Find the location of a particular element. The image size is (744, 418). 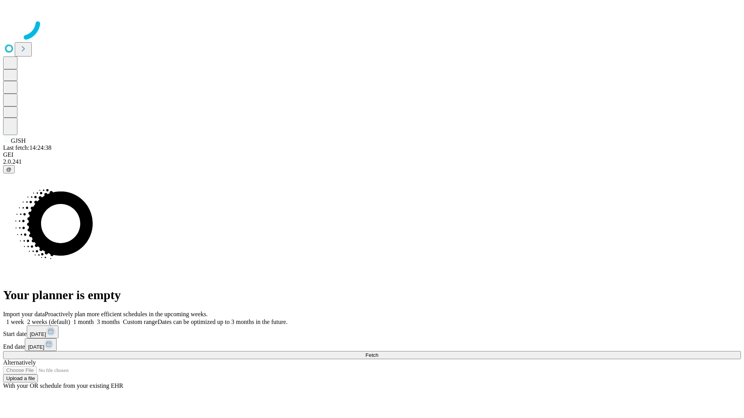

span: Custom range is located at coordinates (140, 322).